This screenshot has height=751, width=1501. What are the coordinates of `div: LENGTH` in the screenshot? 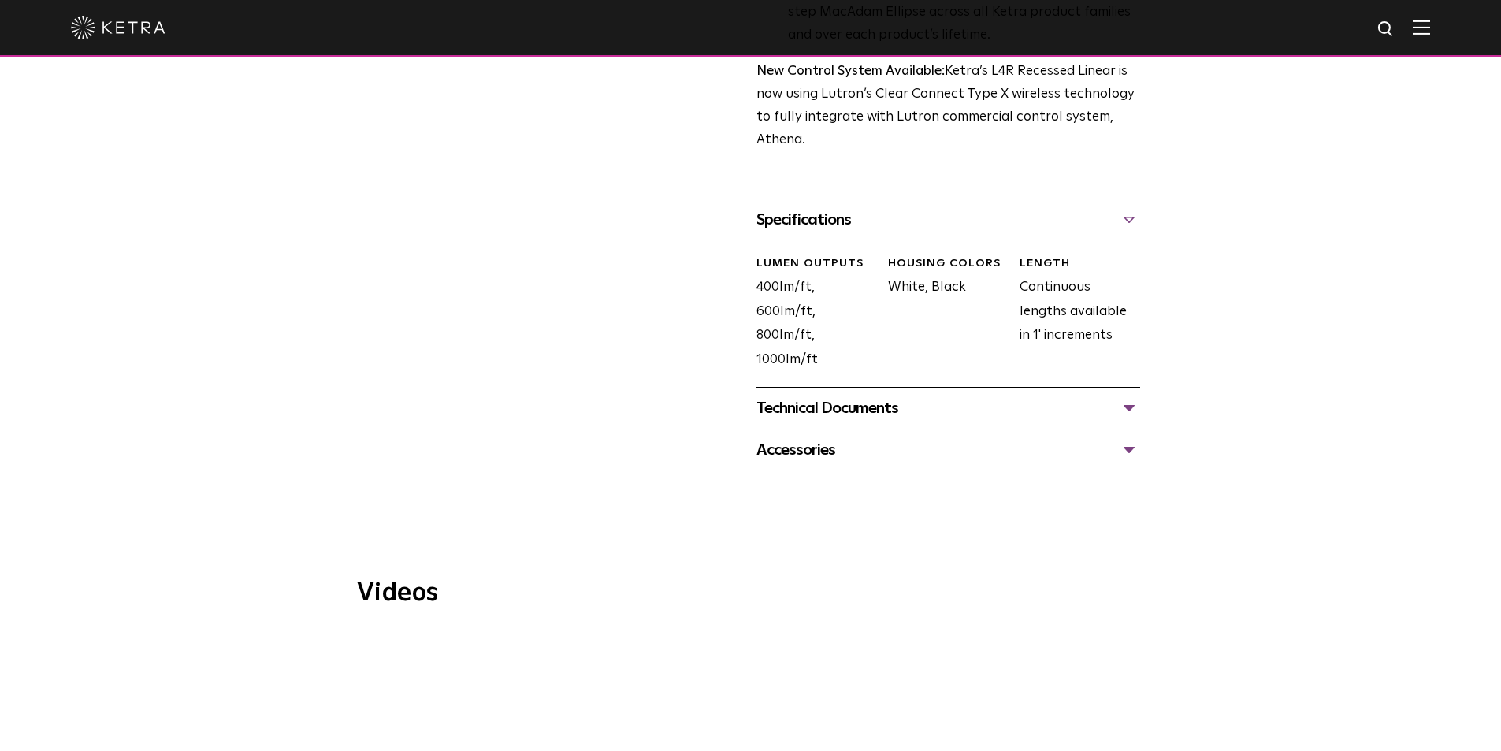 It's located at (1080, 264).